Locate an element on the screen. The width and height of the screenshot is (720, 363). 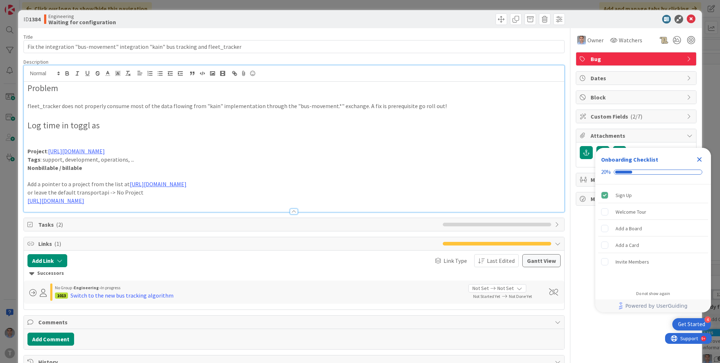
b: 1384 is located at coordinates (35, 19).